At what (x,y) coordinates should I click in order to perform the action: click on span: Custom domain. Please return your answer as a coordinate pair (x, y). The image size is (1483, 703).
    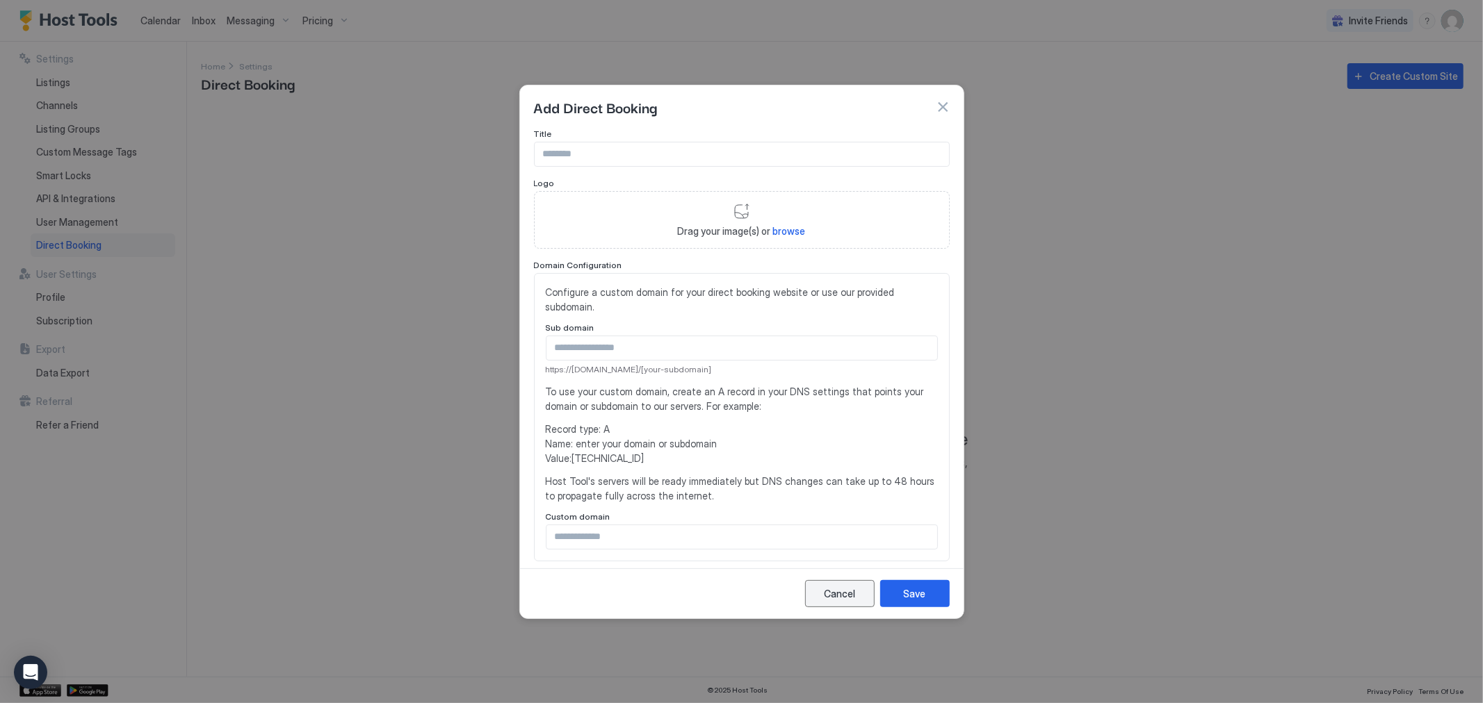
    Looking at the image, I should click on (578, 516).